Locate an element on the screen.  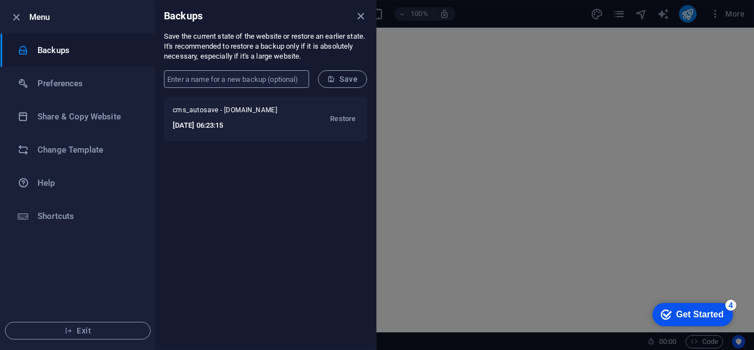
span: ... the page is located at coordinates (53, 97).